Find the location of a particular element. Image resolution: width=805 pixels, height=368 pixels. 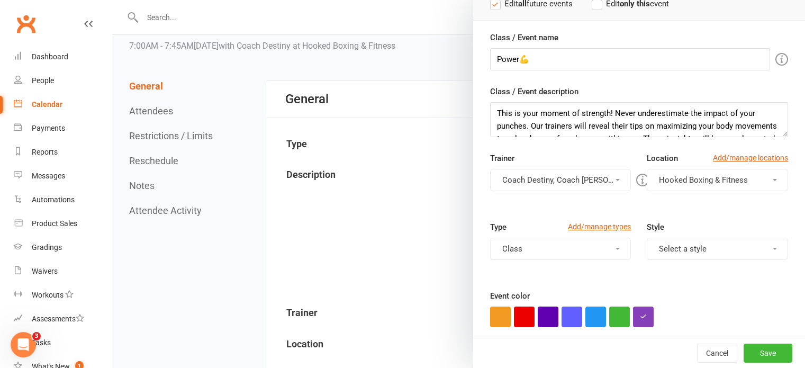

a: Gradings is located at coordinates (62, 247).